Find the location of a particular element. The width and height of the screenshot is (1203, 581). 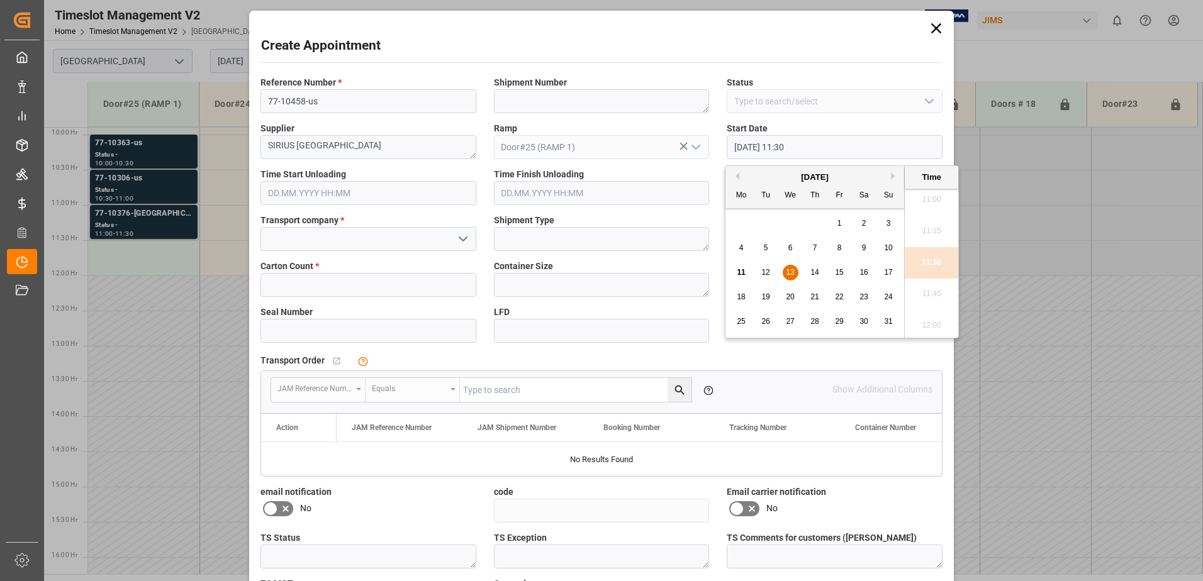

div: Choose Wednesday, August 13th, 2025 is located at coordinates (790, 272).